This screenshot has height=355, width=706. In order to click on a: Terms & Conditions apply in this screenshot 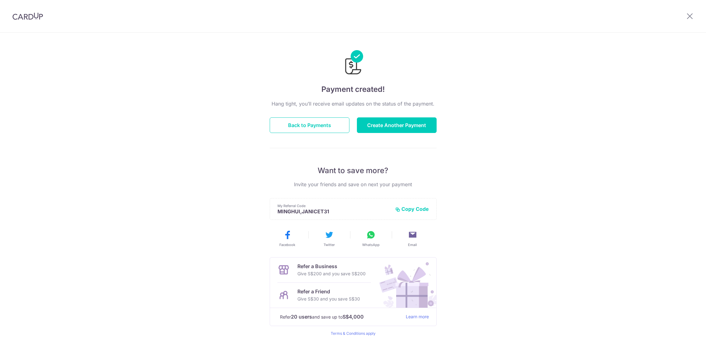, I will do `click(353, 333)`.